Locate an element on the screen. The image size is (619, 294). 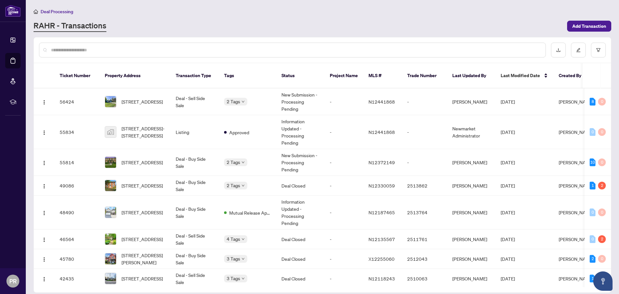
th: Last Updated By is located at coordinates (471, 76).